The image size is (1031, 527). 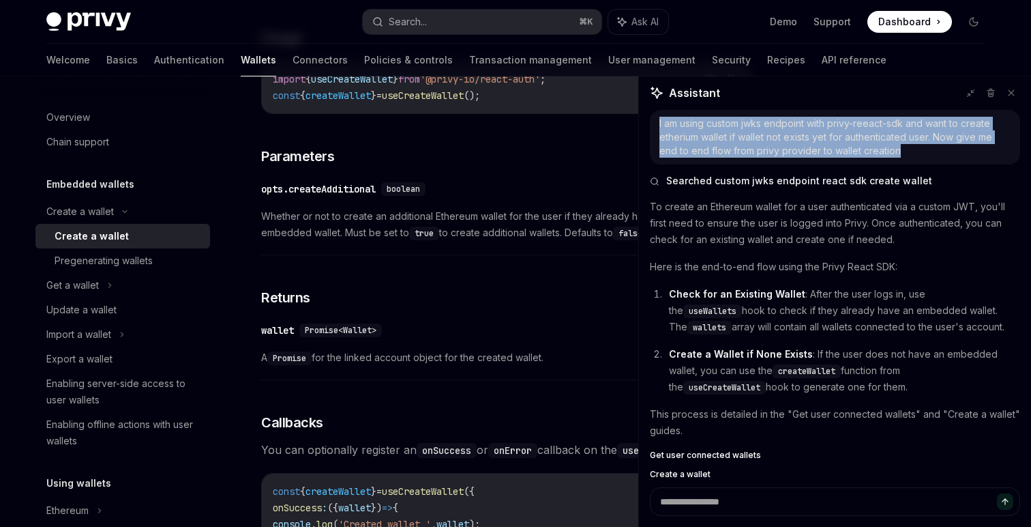 I want to click on code: onError, so click(x=513, y=450).